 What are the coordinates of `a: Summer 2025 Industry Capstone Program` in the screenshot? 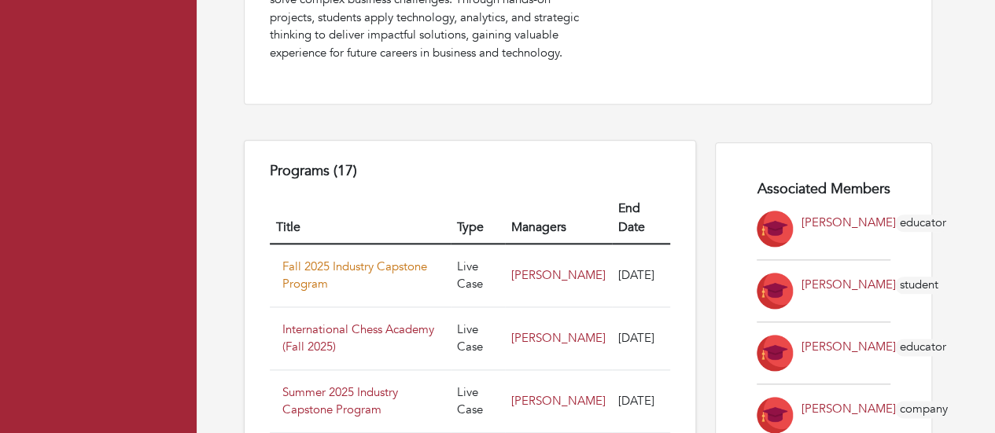 It's located at (340, 401).